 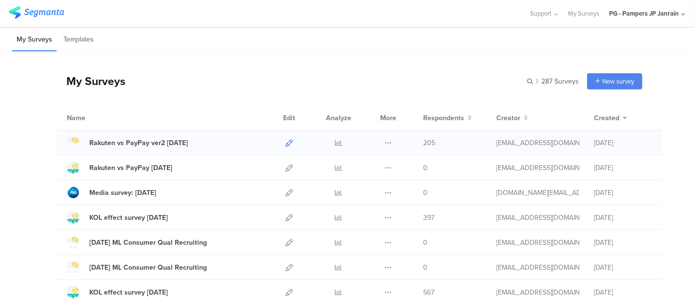 I want to click on li: Templates, so click(x=79, y=40).